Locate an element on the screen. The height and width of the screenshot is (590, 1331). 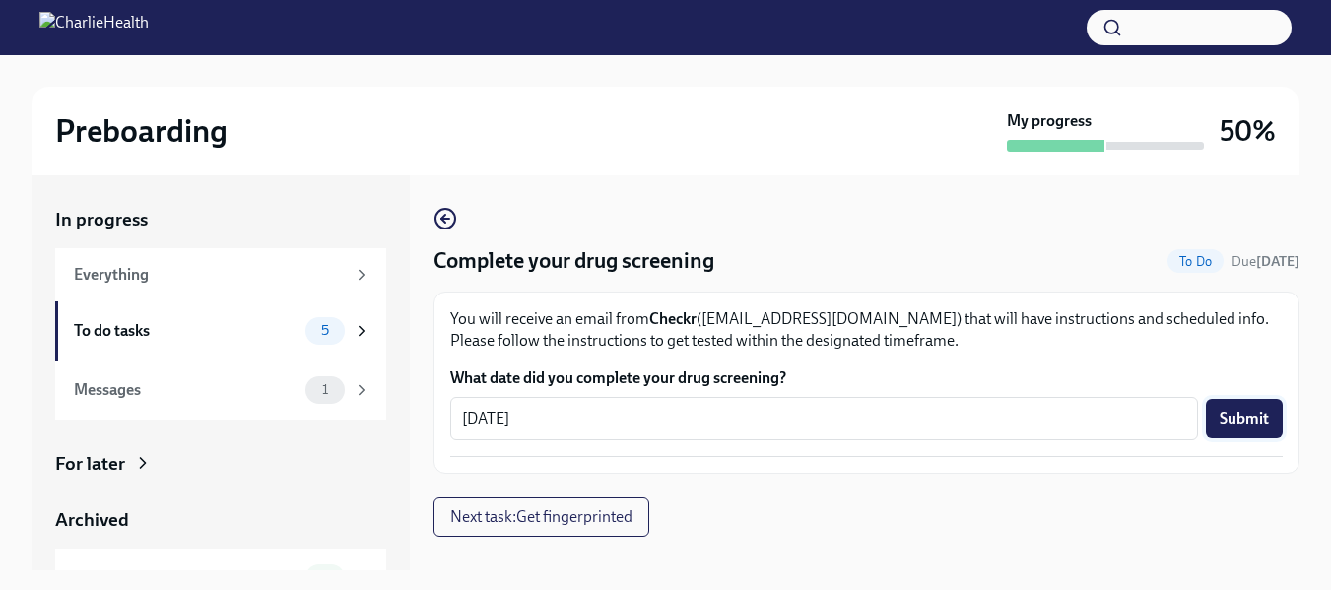
img: CharlieHealth is located at coordinates (94, 28).